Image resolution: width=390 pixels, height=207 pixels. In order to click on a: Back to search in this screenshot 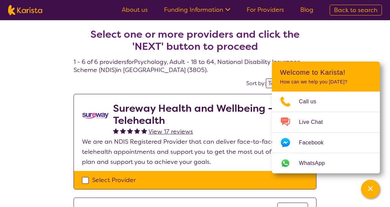, I will do `click(355, 10)`.